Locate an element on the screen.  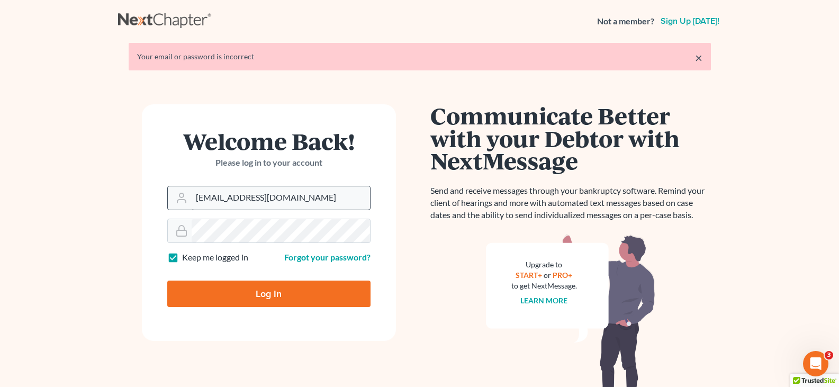
input: Email Address is located at coordinates (281, 198).